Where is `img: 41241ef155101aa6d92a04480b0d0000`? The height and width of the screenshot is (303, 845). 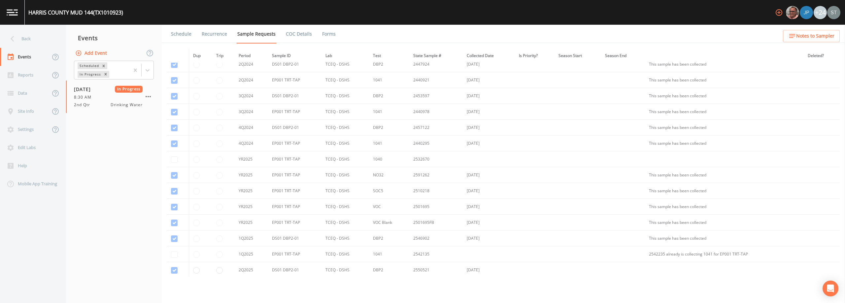 img: 41241ef155101aa6d92a04480b0d0000 is located at coordinates (807, 13).